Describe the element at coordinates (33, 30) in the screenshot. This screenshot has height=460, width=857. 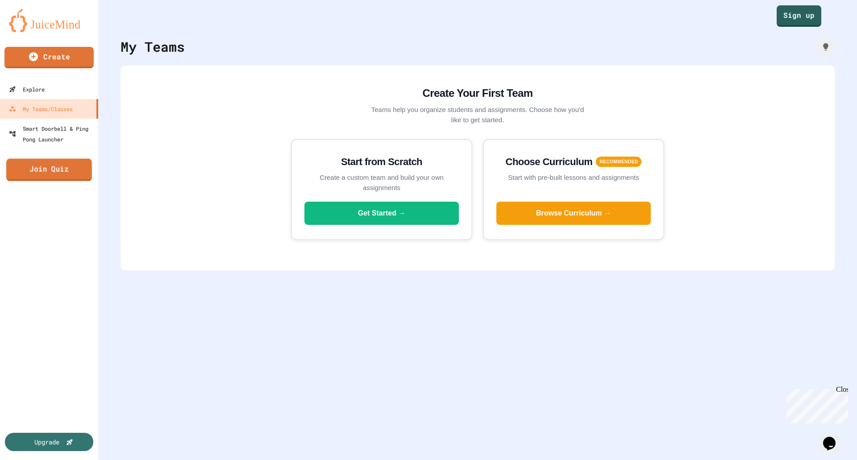
I see `div: Chat with us now!Close` at that location.